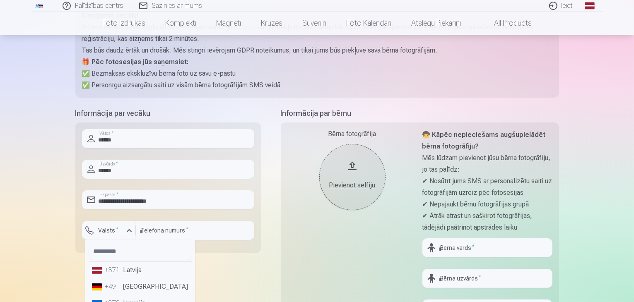 This screenshot has width=634, height=302. Describe the element at coordinates (140, 270) in the screenshot. I see `li: Latvija` at that location.